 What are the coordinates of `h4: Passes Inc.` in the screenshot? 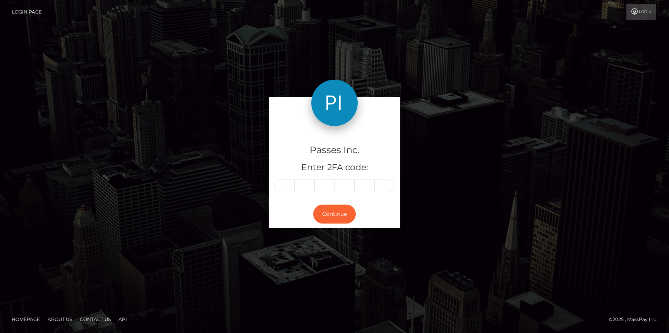 It's located at (334, 150).